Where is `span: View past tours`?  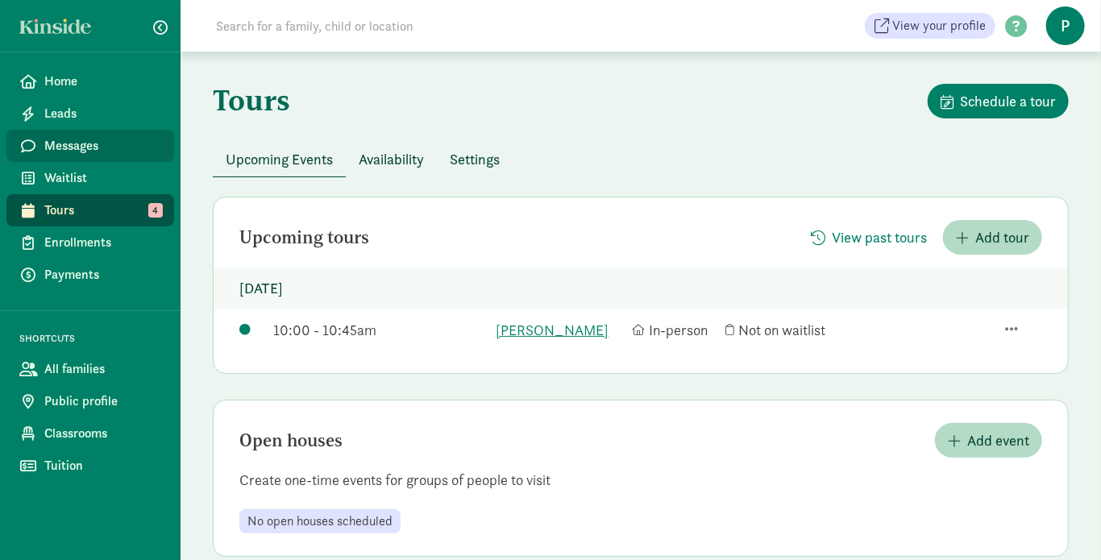 span: View past tours is located at coordinates (879, 237).